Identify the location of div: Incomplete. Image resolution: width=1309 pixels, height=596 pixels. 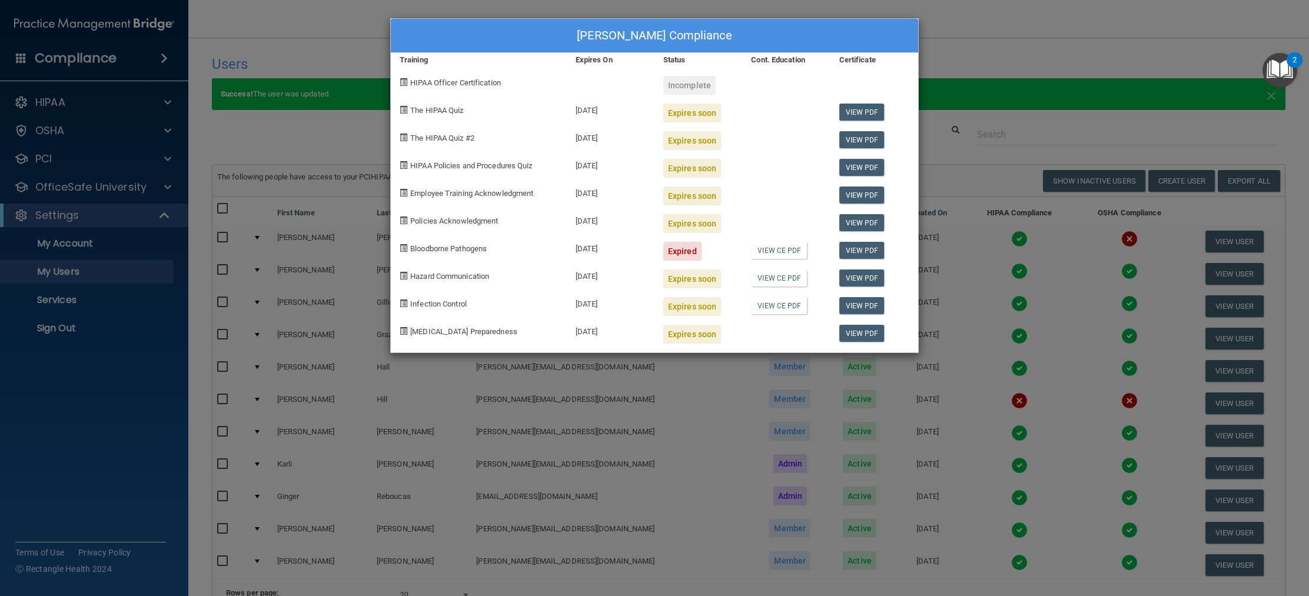
(689, 85).